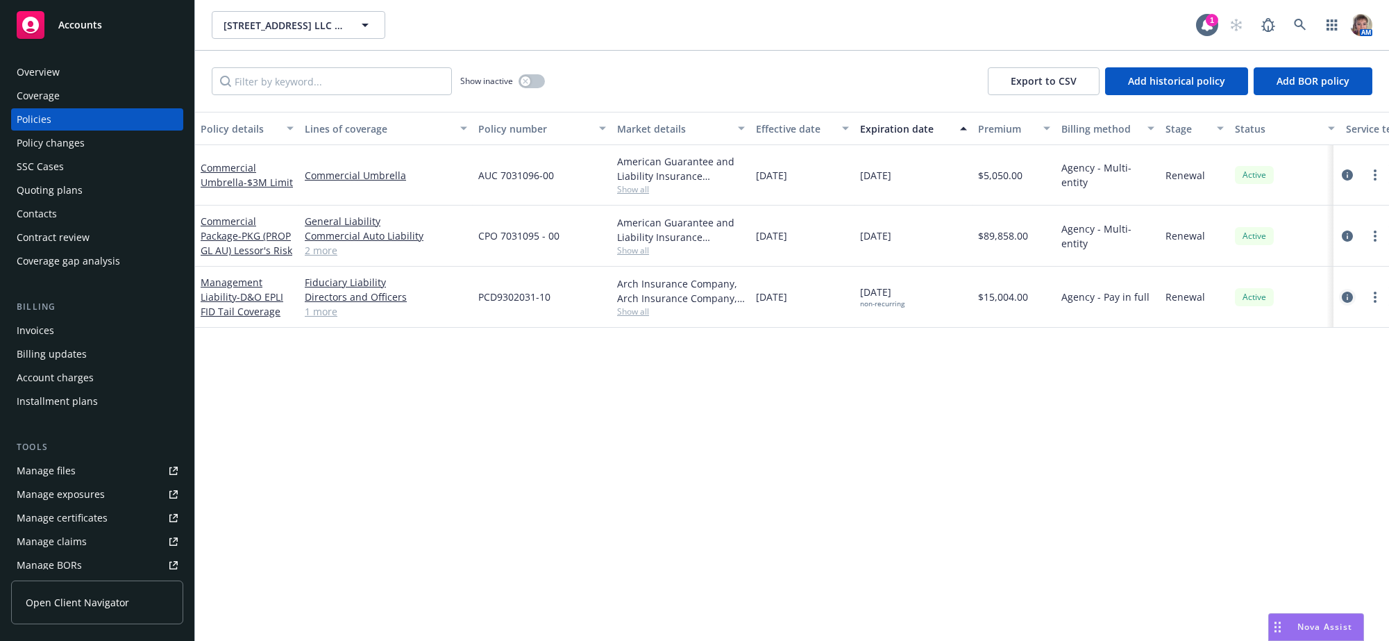 Image resolution: width=1389 pixels, height=641 pixels. Describe the element at coordinates (57, 401) in the screenshot. I see `div: Installment plans` at that location.